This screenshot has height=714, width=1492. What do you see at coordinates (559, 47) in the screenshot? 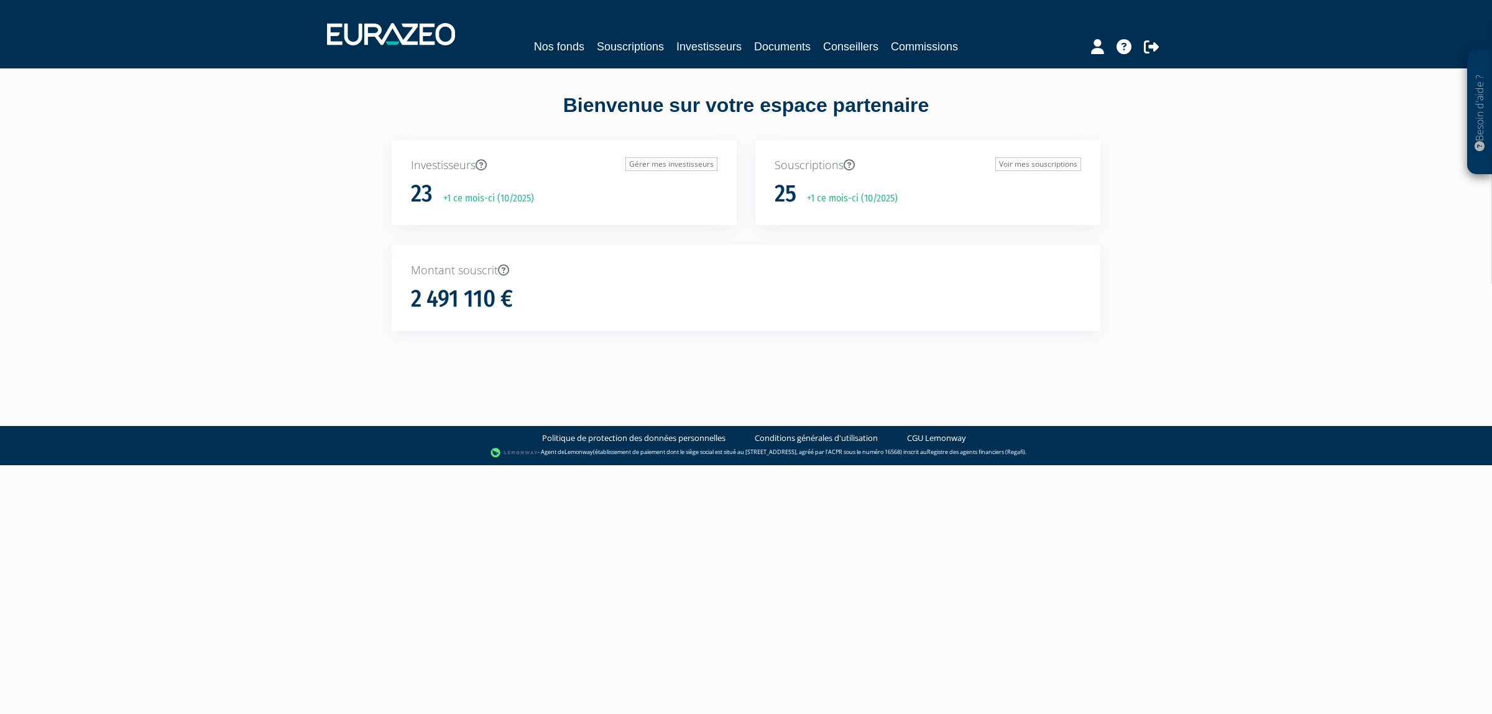
I see `a: Nos fonds` at bounding box center [559, 47].